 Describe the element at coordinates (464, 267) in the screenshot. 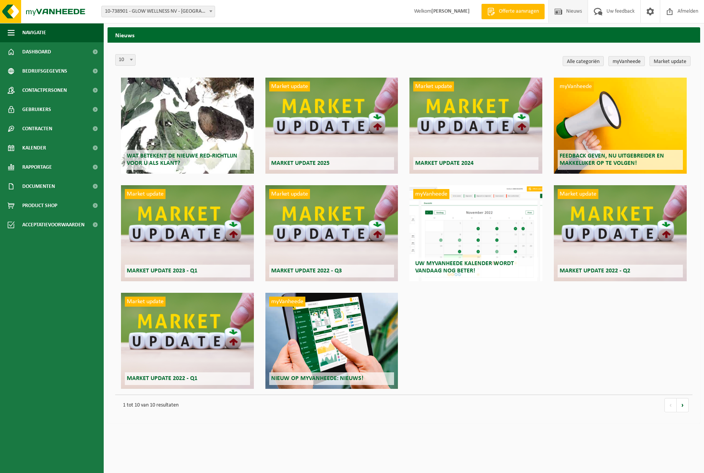

I see `span: Uw myVanheede kalender wordt vandaag nog beter!` at that location.